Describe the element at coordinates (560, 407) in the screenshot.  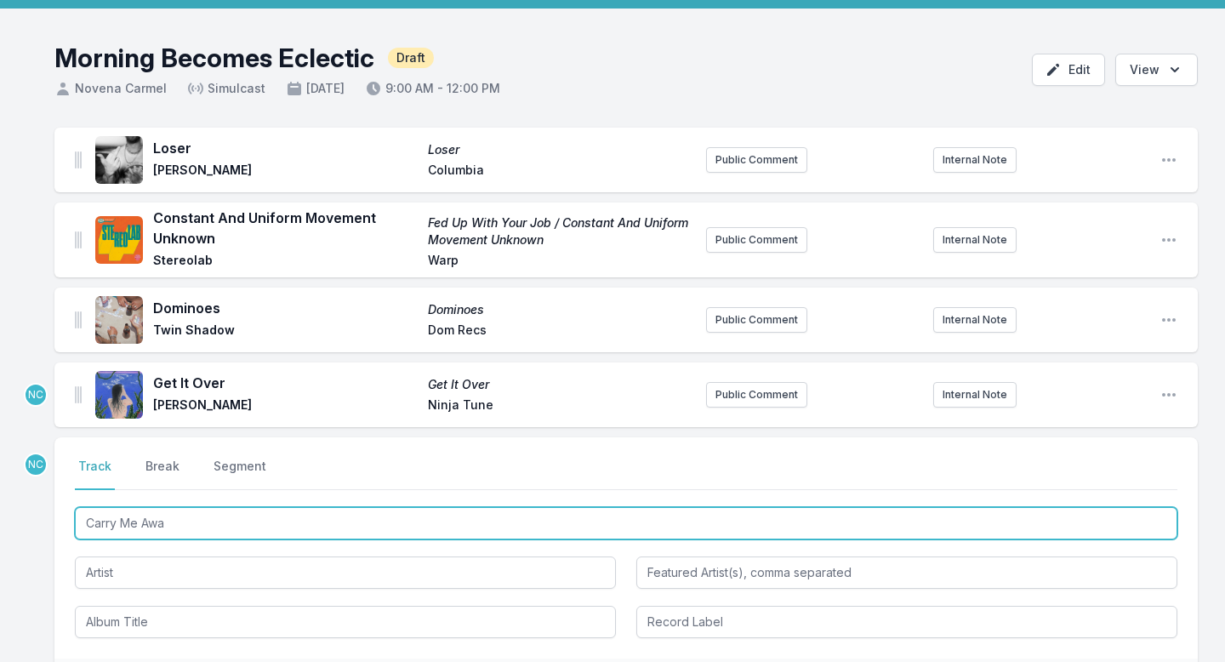
I see `span: Ninja Tune` at that location.